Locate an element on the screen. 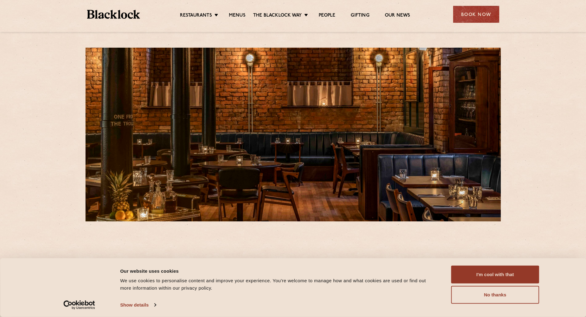  a: Show details is located at coordinates (138, 305).